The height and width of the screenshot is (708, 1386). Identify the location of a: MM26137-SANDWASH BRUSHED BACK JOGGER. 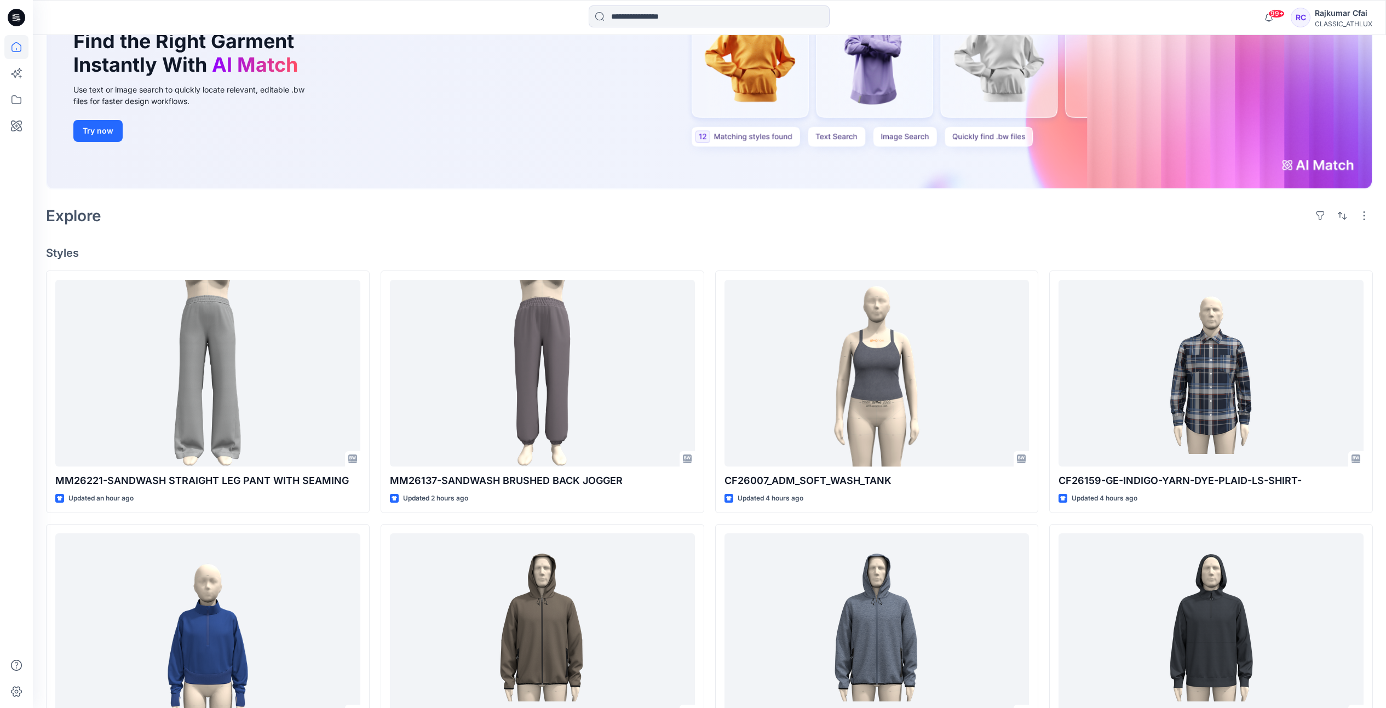
(542, 373).